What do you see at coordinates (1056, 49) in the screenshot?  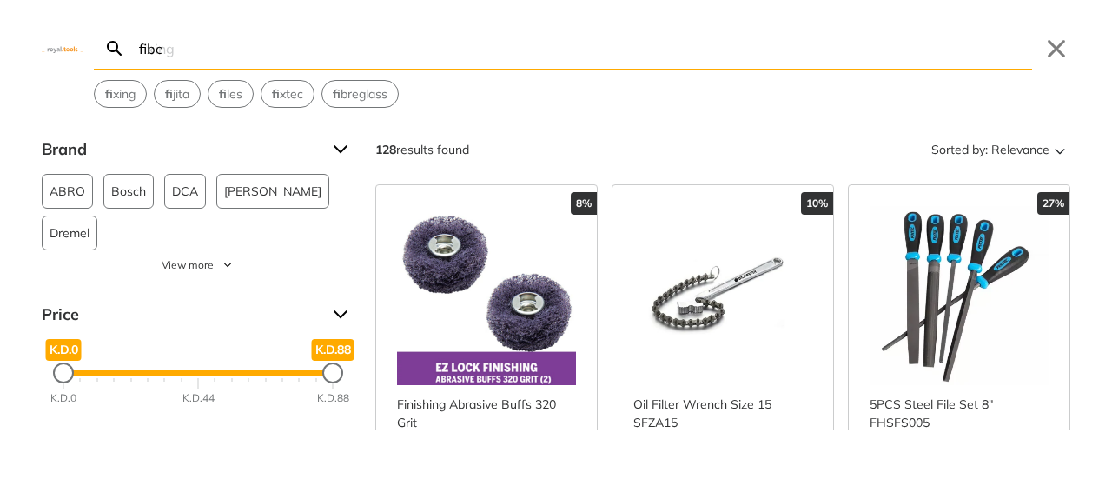 I see `button: Close` at bounding box center [1056, 49].